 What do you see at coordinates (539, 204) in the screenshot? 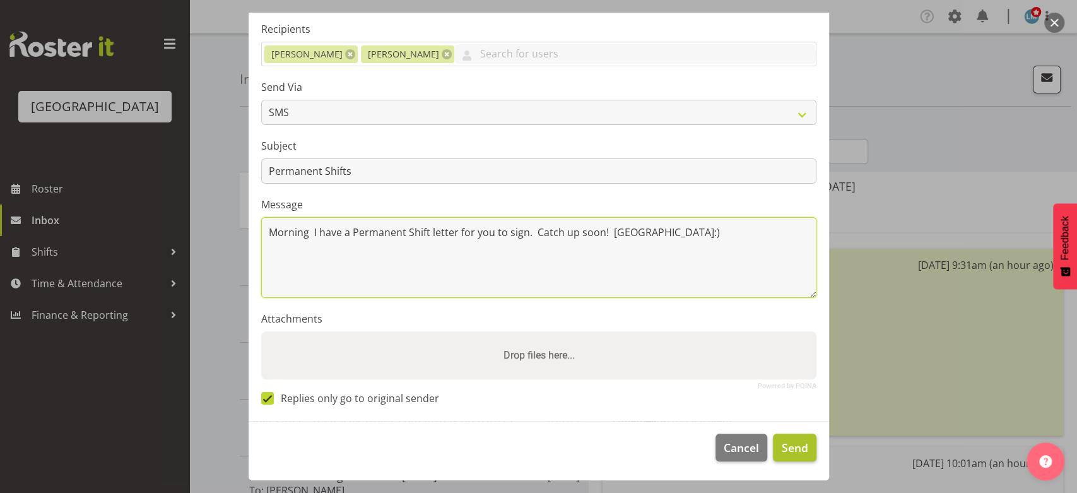
I see `label: Message` at bounding box center [539, 204].